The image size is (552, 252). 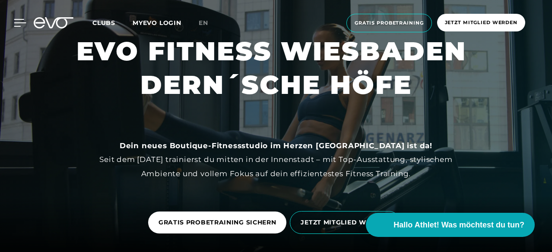 What do you see at coordinates (157, 23) in the screenshot?
I see `a: MYEVO LOGIN` at bounding box center [157, 23].